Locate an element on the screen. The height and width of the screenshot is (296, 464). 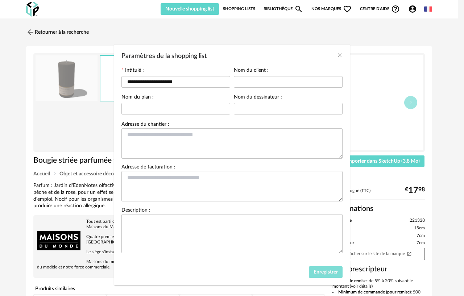
label: Nom du client : is located at coordinates (251, 71).